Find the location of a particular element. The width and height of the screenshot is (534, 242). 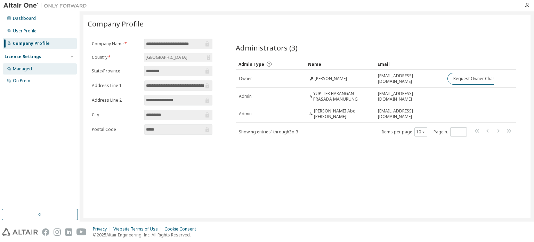

button: 10 is located at coordinates (421, 132).